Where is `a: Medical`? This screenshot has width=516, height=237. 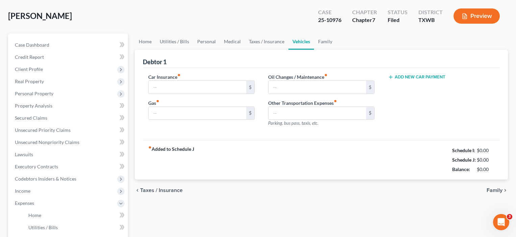
a: Medical is located at coordinates (232, 42).